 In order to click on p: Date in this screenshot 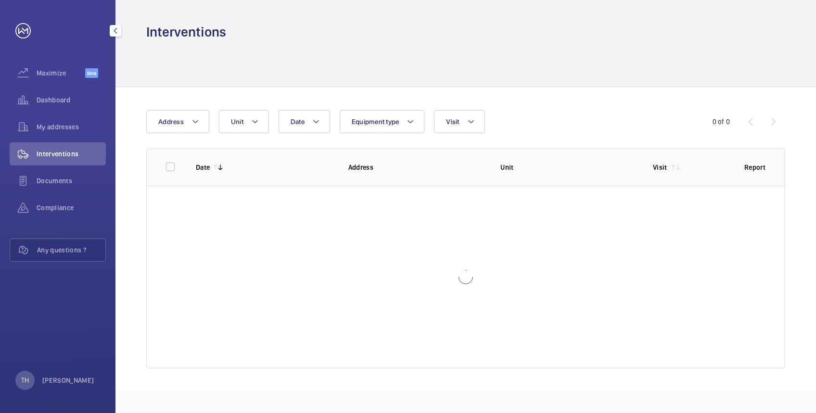, I will do `click(203, 168)`.